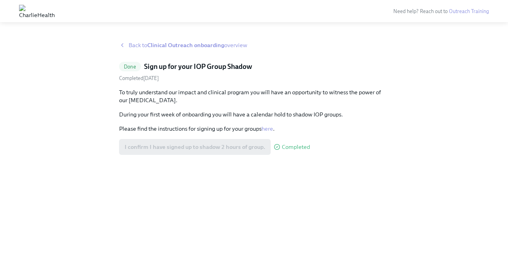 The width and height of the screenshot is (508, 259). I want to click on img: CharlieHealth, so click(37, 11).